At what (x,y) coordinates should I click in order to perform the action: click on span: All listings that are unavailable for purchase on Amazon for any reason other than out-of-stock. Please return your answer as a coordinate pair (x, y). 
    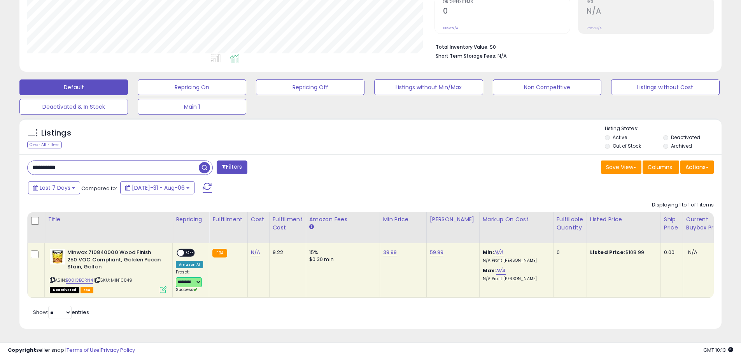
    Looking at the image, I should click on (65, 290).